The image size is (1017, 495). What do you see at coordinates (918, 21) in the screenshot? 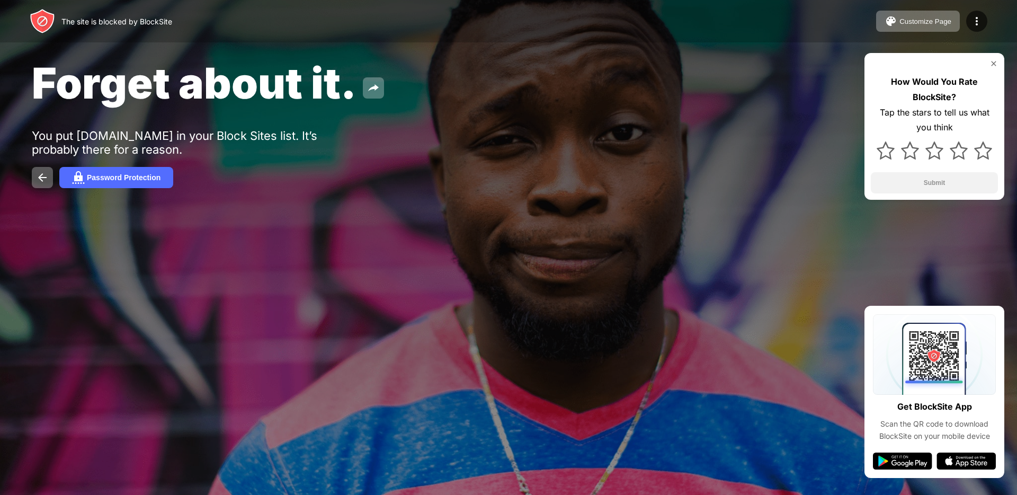
I see `button: Customize Page` at bounding box center [918, 21].